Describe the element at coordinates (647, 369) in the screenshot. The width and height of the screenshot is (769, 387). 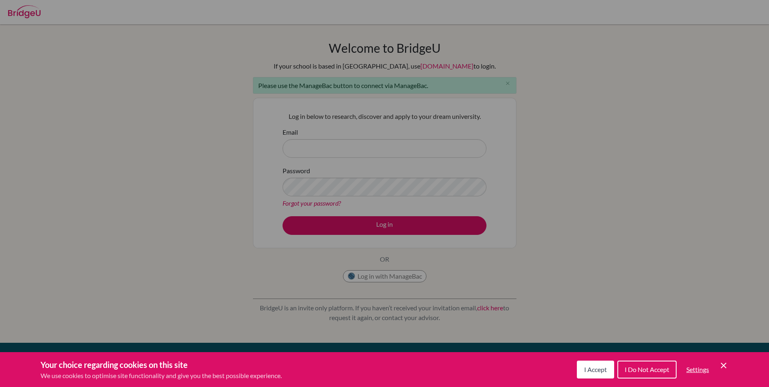
I see `button: I Do Not Accept` at that location.